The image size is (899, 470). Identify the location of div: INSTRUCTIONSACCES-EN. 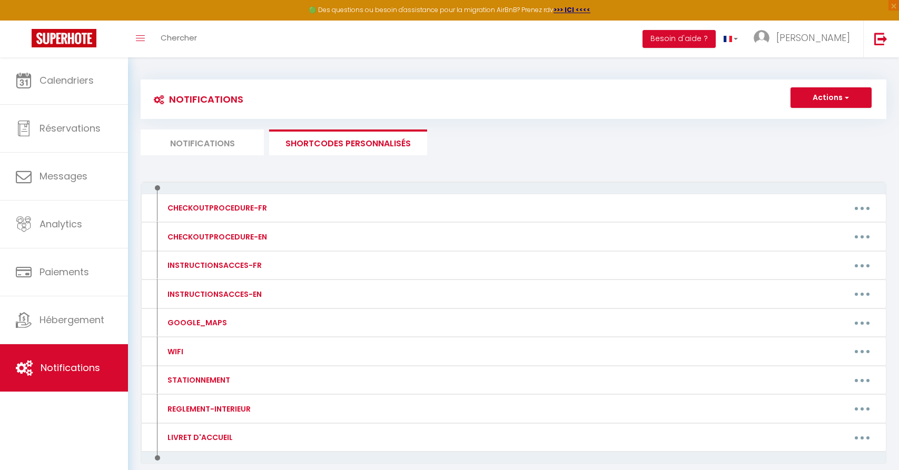
(213, 294).